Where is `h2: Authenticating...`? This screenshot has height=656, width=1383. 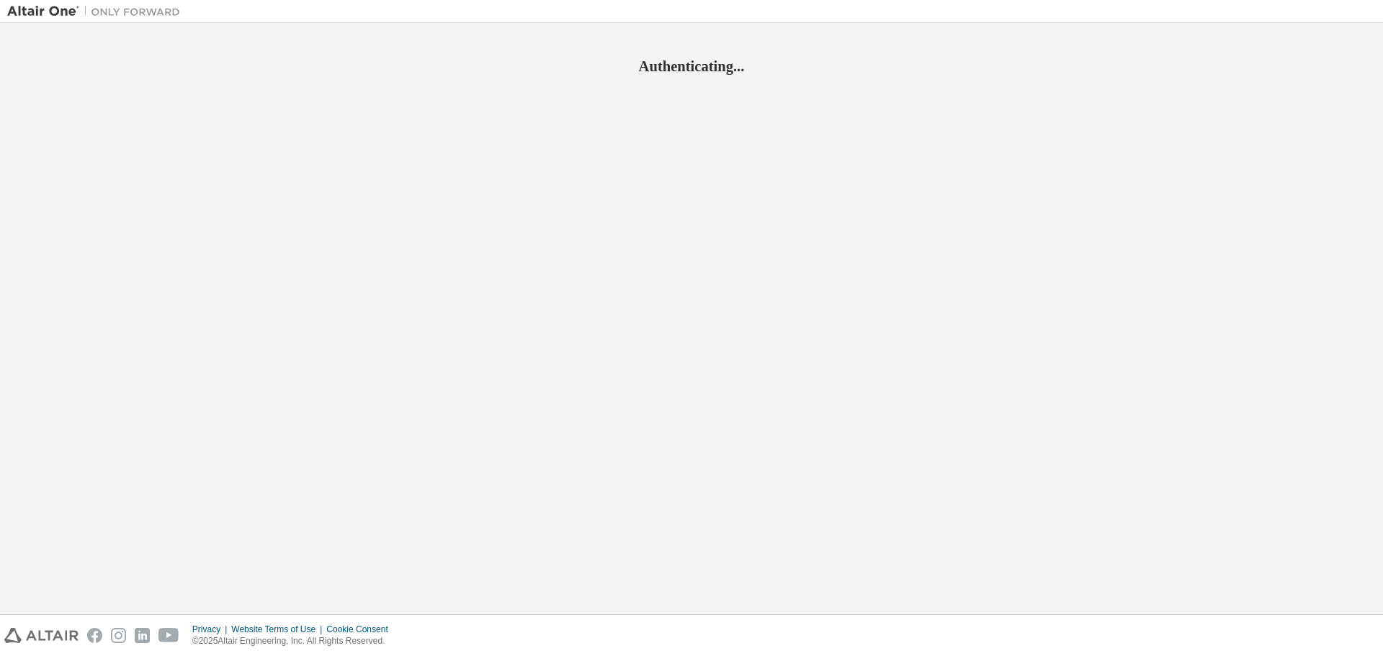 h2: Authenticating... is located at coordinates (691, 66).